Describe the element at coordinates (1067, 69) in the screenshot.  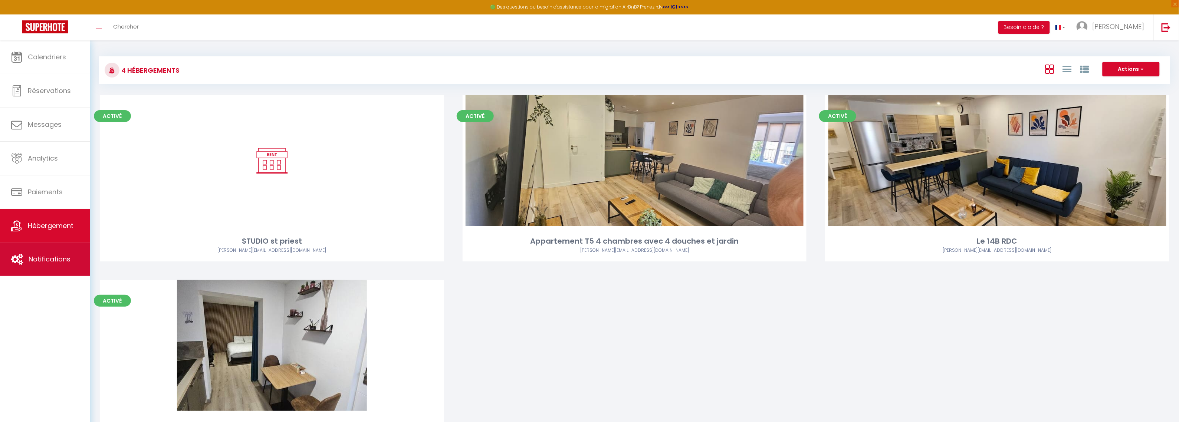
I see `a: Vue en Liste` at that location.